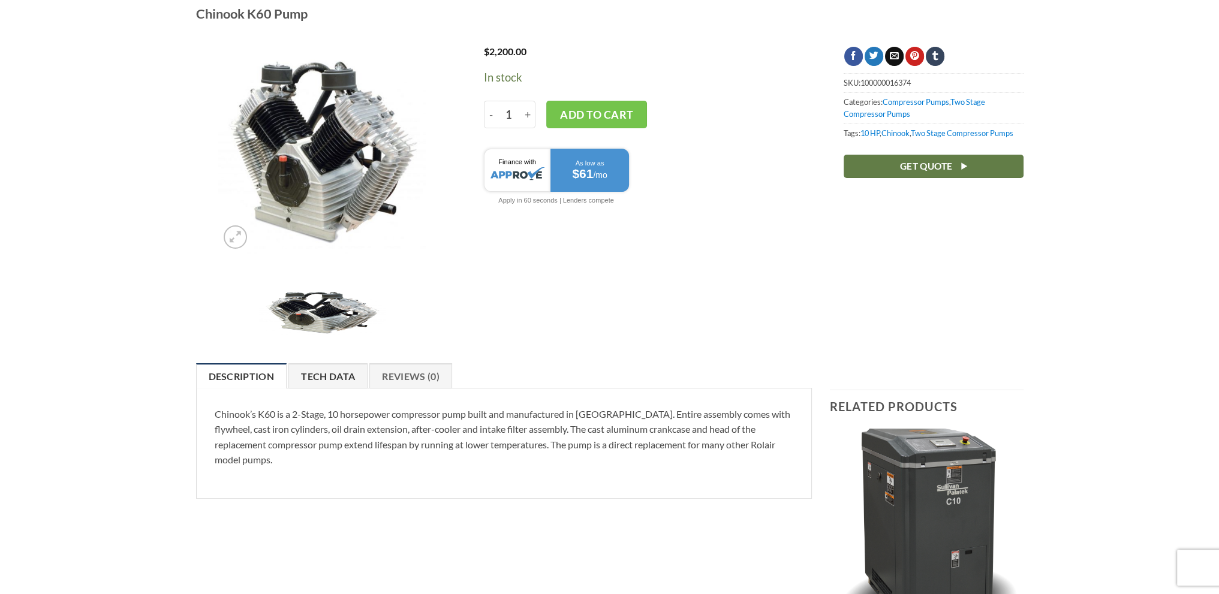  I want to click on a: Zoom, so click(235, 237).